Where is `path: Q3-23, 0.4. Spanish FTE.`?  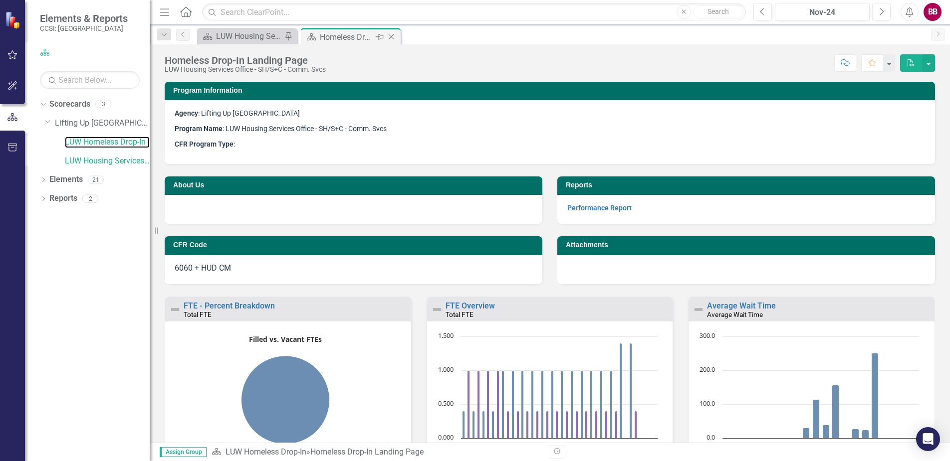
path: Q3-23, 0.4. Spanish FTE. is located at coordinates (566, 425).